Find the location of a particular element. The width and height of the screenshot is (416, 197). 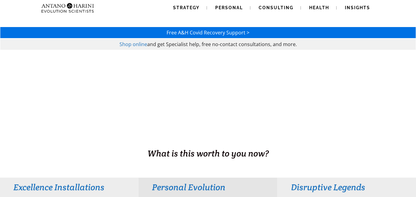

span: Insights is located at coordinates (358, 8).